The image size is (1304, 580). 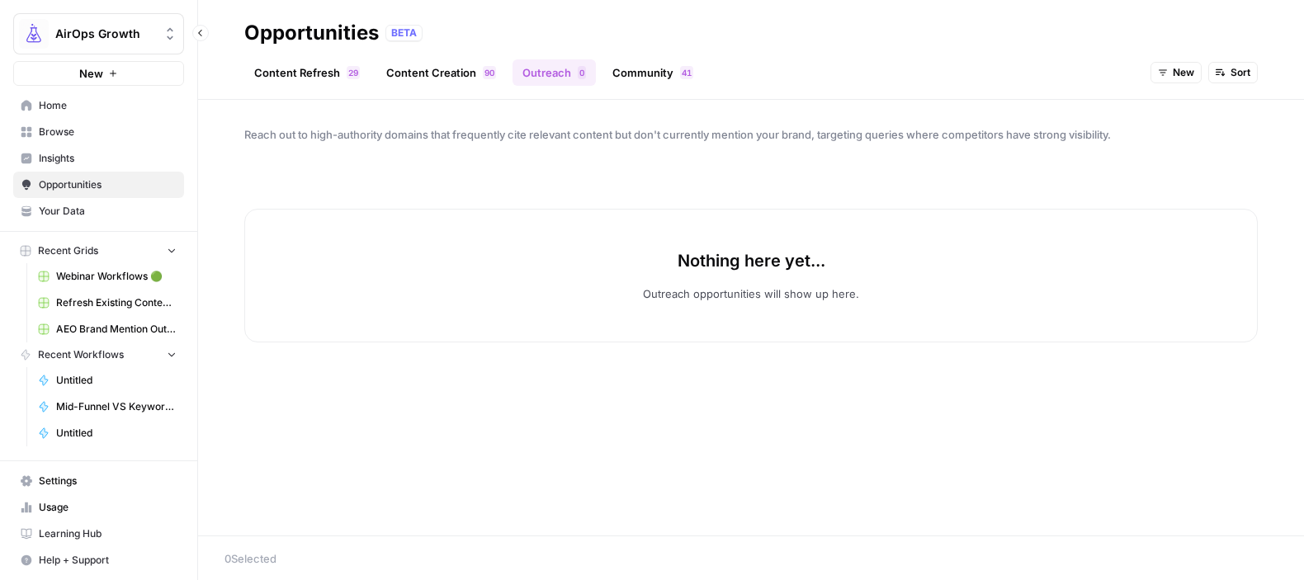 What do you see at coordinates (116, 407) in the screenshot?
I see `span: Mid-Funnel VS Keyword Research` at bounding box center [116, 407].